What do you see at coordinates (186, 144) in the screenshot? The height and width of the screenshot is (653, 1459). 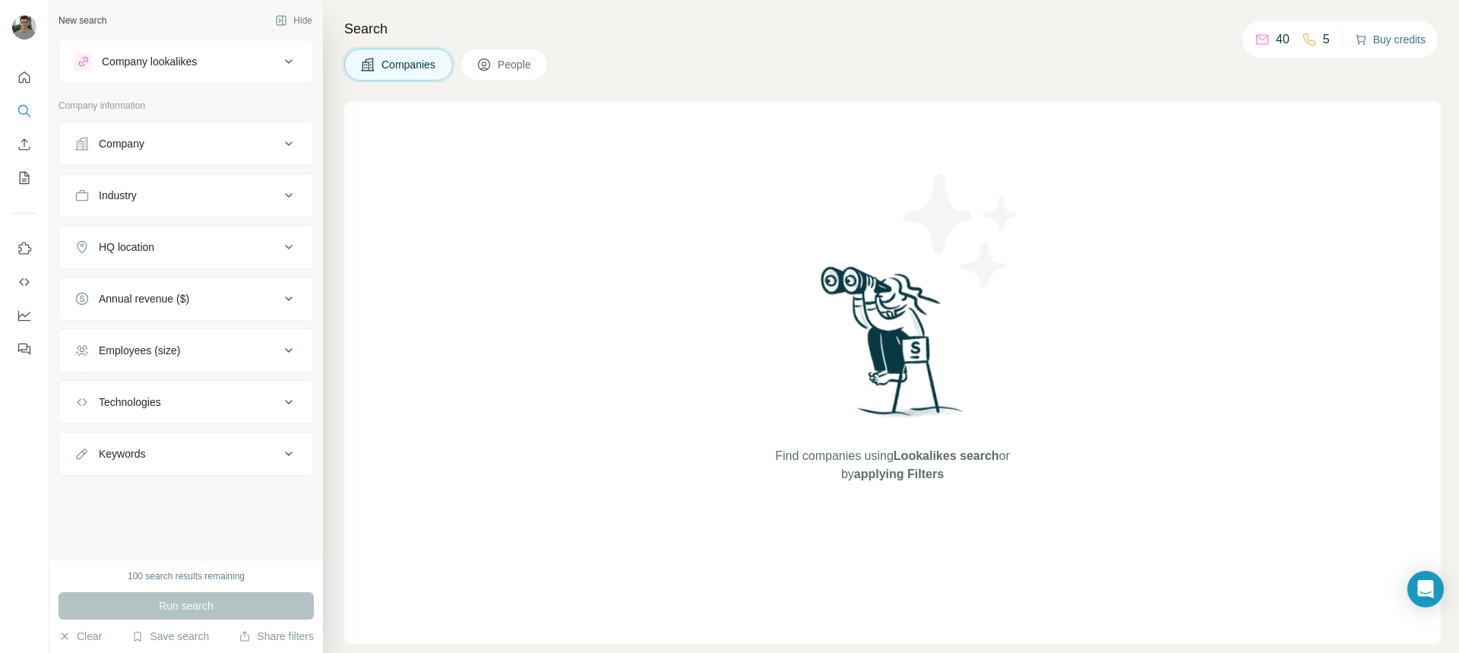 I see `button: Company` at bounding box center [186, 144].